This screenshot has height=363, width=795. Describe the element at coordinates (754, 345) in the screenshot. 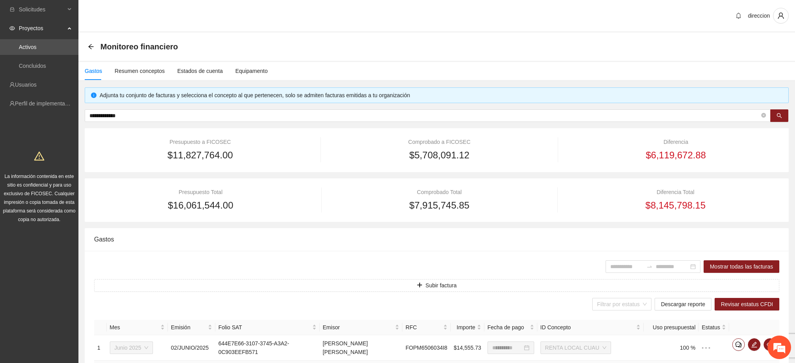

I see `span: edit` at that location.